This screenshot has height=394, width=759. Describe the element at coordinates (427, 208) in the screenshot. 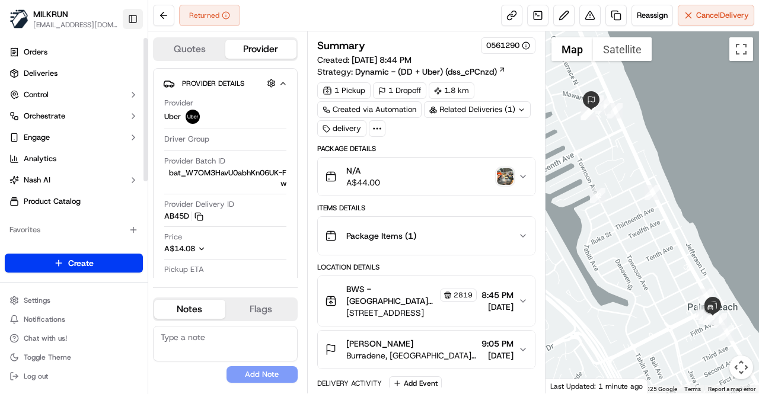

I see `div: Items Details` at that location.